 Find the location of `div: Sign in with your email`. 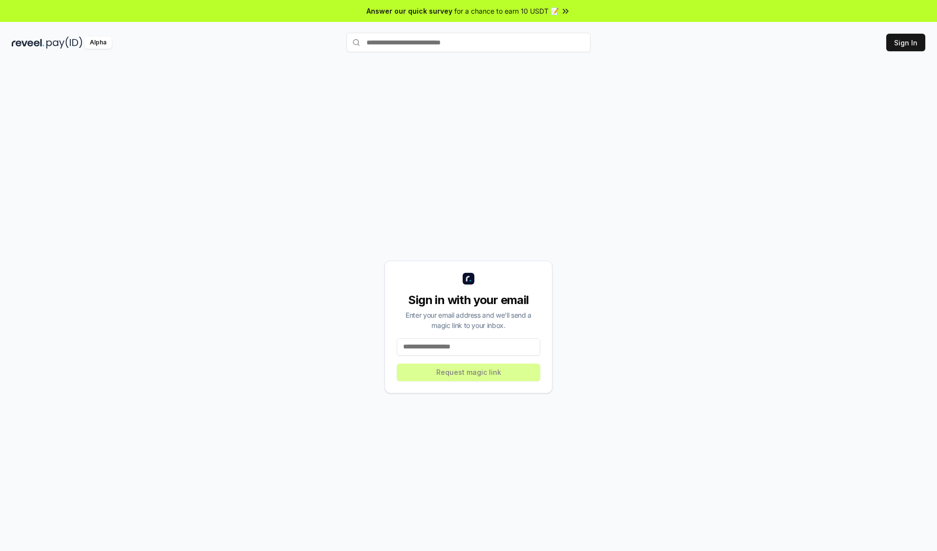

div: Sign in with your email is located at coordinates (469, 300).